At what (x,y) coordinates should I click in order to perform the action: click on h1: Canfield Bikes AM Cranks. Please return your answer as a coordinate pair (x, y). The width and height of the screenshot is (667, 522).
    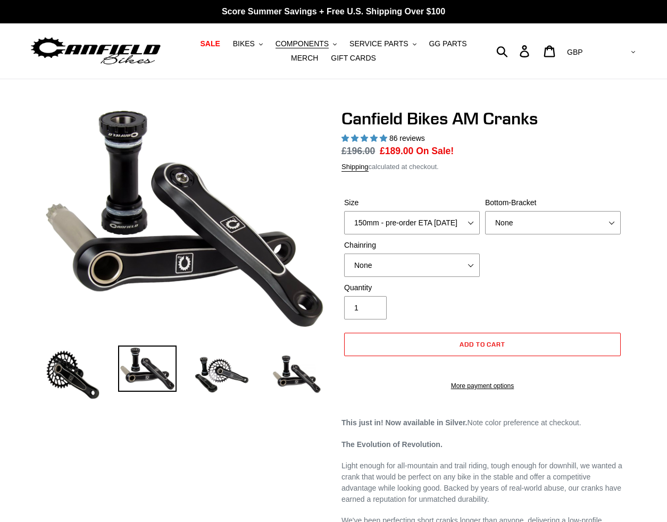
    Looking at the image, I should click on (482, 119).